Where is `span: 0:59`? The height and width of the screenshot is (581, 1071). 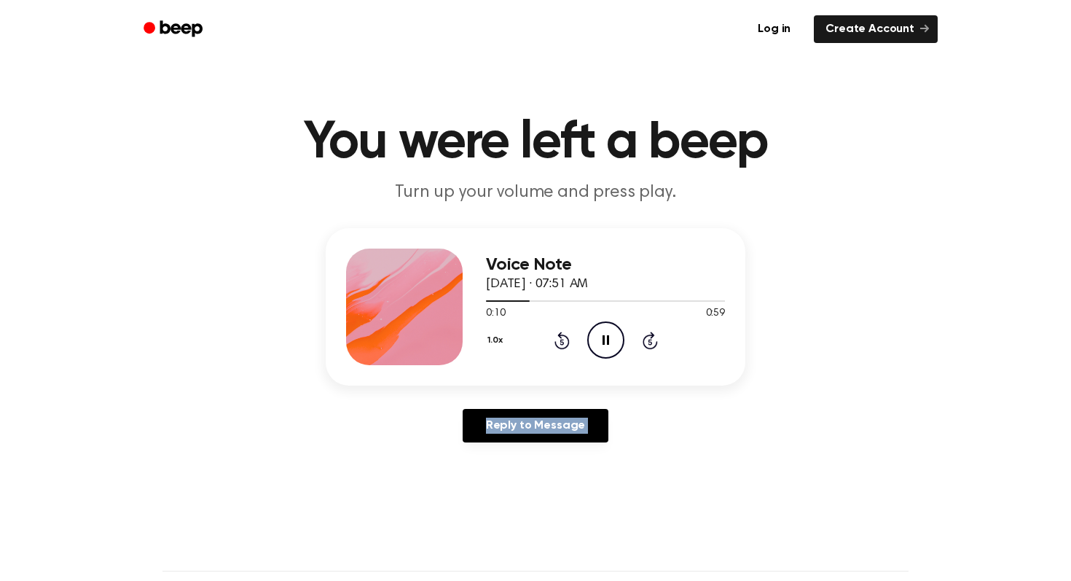 span: 0:59 is located at coordinates (715, 313).